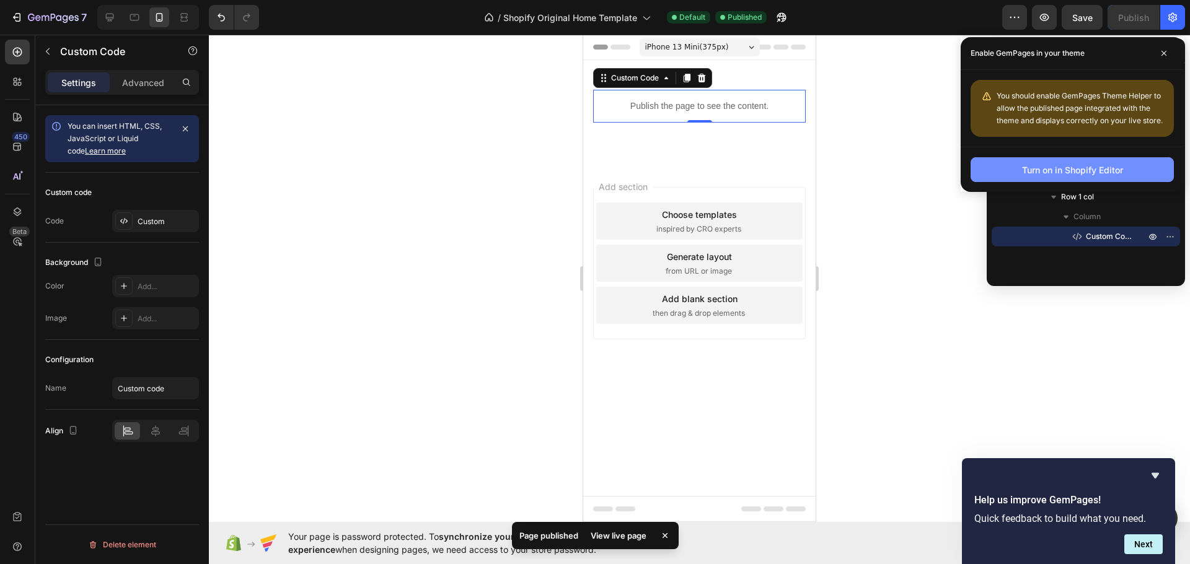 The width and height of the screenshot is (1190, 564). I want to click on span: Row 1 col, so click(1077, 197).